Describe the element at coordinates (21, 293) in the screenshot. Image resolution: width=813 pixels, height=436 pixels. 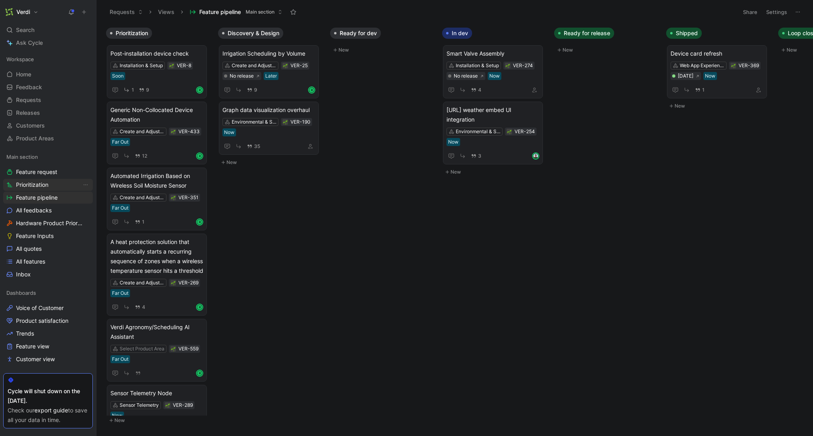
I see `span: Dashboards` at that location.